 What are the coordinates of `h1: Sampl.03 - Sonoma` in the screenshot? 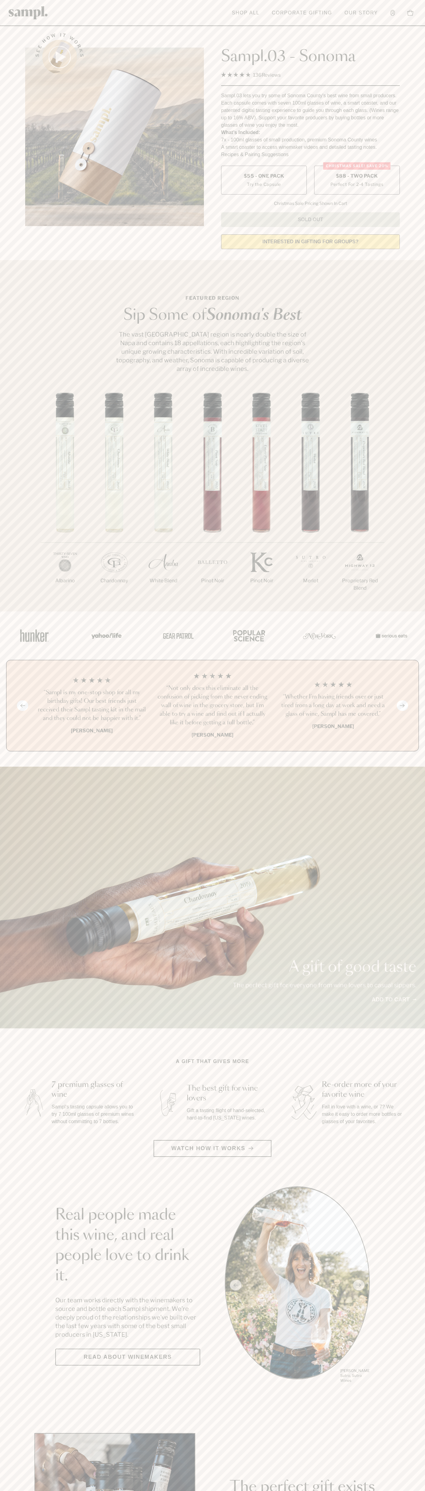 It's located at (310, 57).